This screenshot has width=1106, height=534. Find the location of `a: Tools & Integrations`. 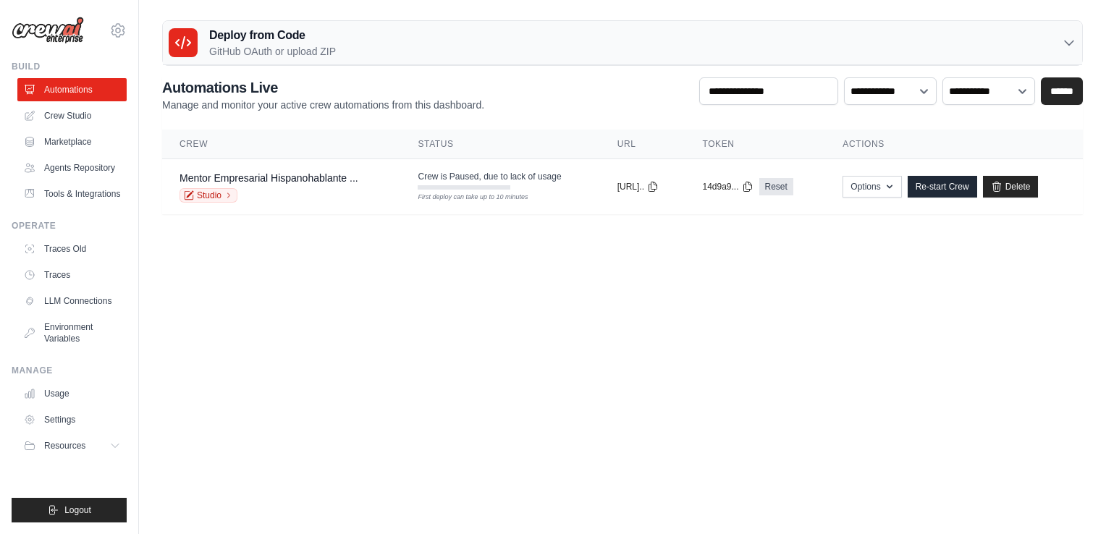

a: Tools & Integrations is located at coordinates (72, 194).